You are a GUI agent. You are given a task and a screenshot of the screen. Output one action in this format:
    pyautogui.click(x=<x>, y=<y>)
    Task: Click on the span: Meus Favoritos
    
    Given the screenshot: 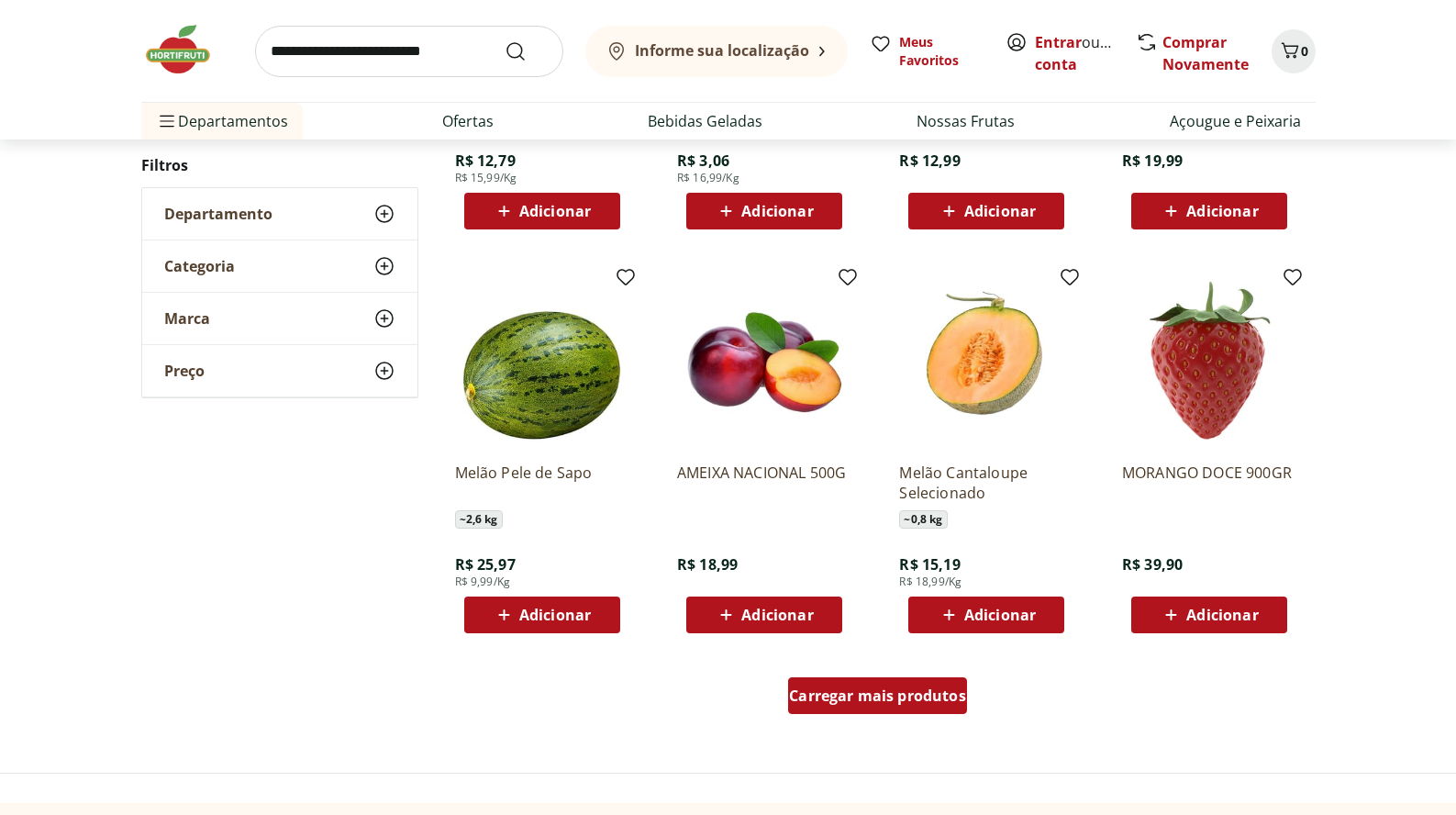 What is the action you would take?
    pyautogui.click(x=942, y=52)
    